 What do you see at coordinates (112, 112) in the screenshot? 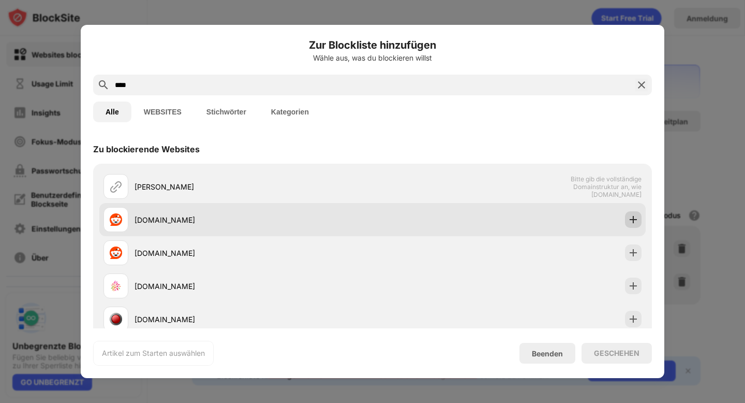
I see `button: Alle` at bounding box center [112, 112].